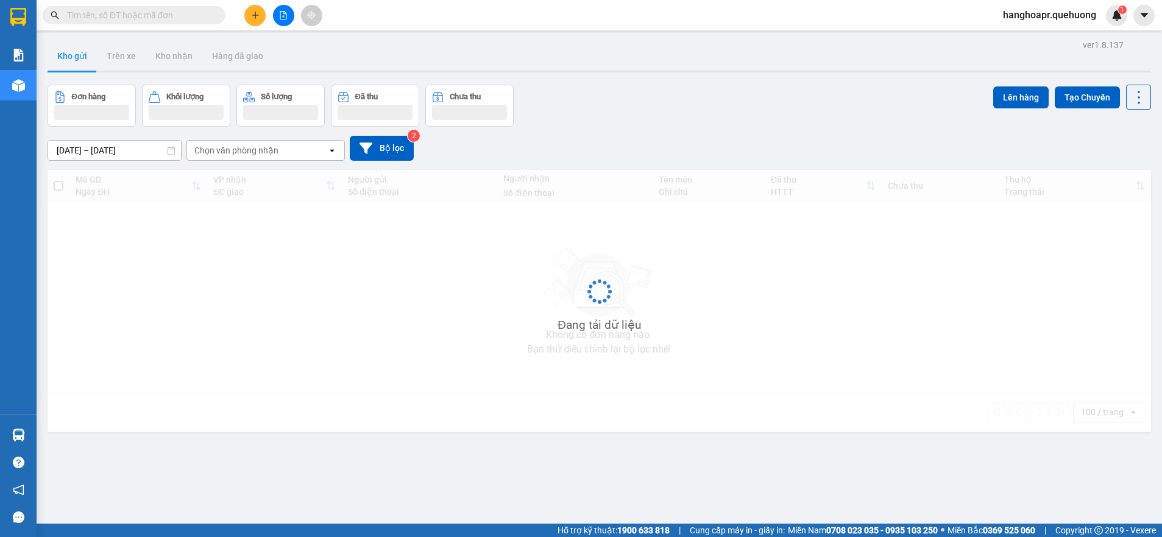 The width and height of the screenshot is (1162, 537). I want to click on span: 1, so click(1121, 10).